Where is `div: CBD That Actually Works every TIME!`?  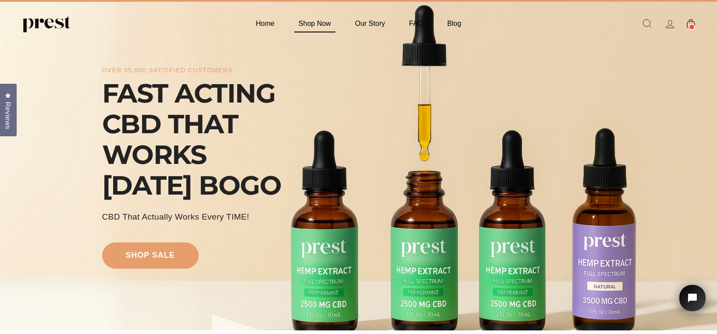
div: CBD That Actually Works every TIME! is located at coordinates (176, 217).